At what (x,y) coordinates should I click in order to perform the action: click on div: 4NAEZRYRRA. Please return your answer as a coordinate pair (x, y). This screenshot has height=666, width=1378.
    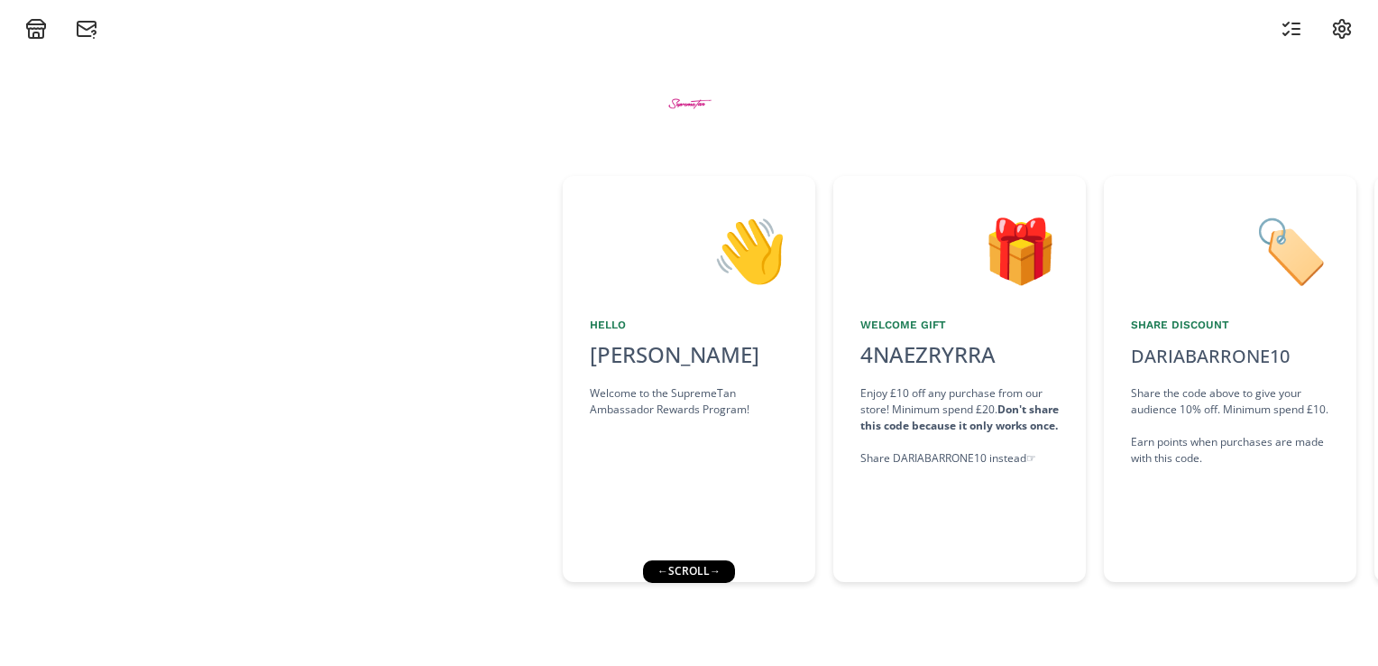
    Looking at the image, I should click on (928, 354).